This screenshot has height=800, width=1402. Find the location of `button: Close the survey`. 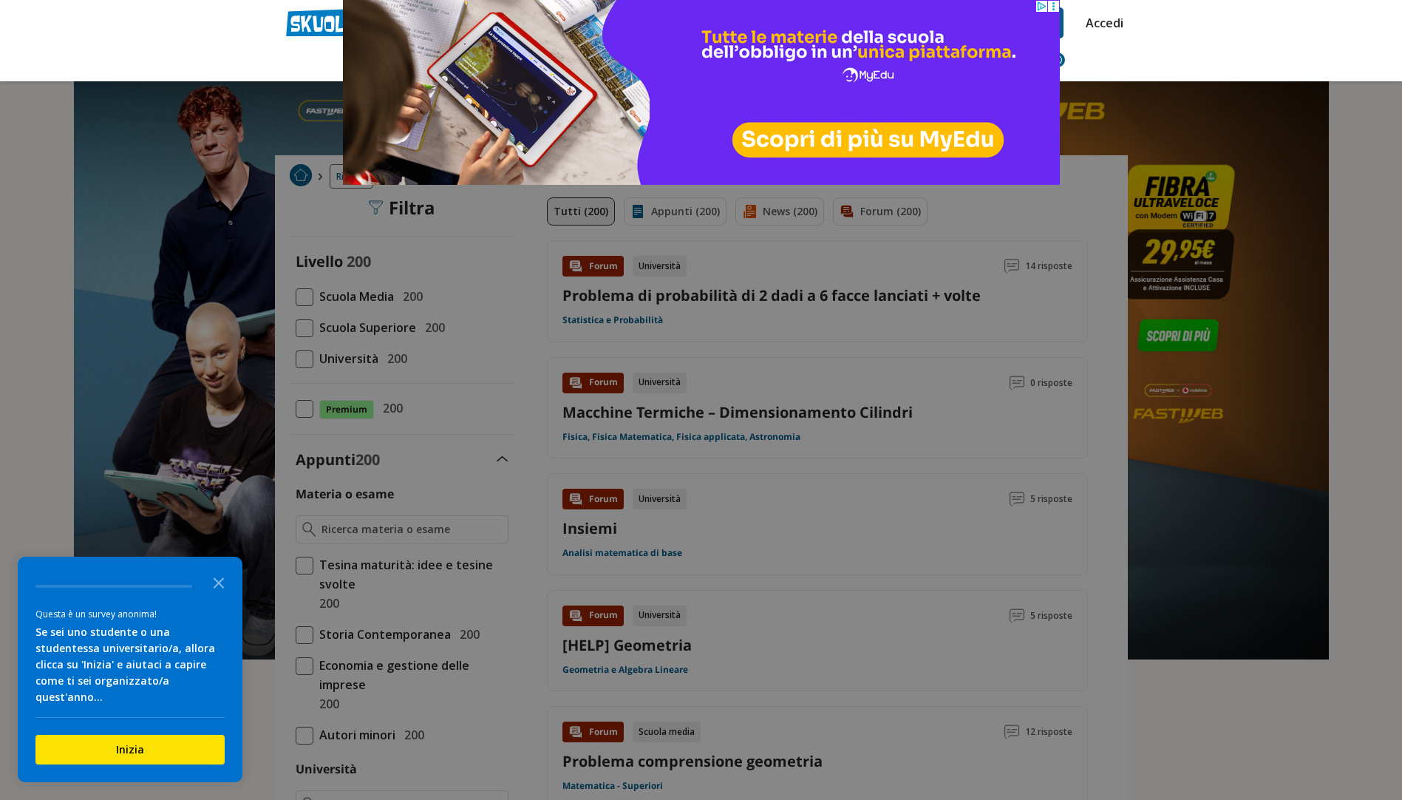

button: Close the survey is located at coordinates (219, 582).